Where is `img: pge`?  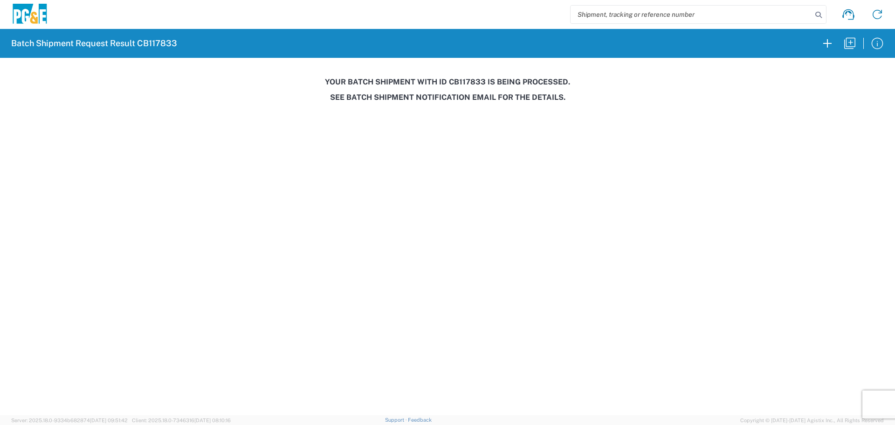
img: pge is located at coordinates (30, 14).